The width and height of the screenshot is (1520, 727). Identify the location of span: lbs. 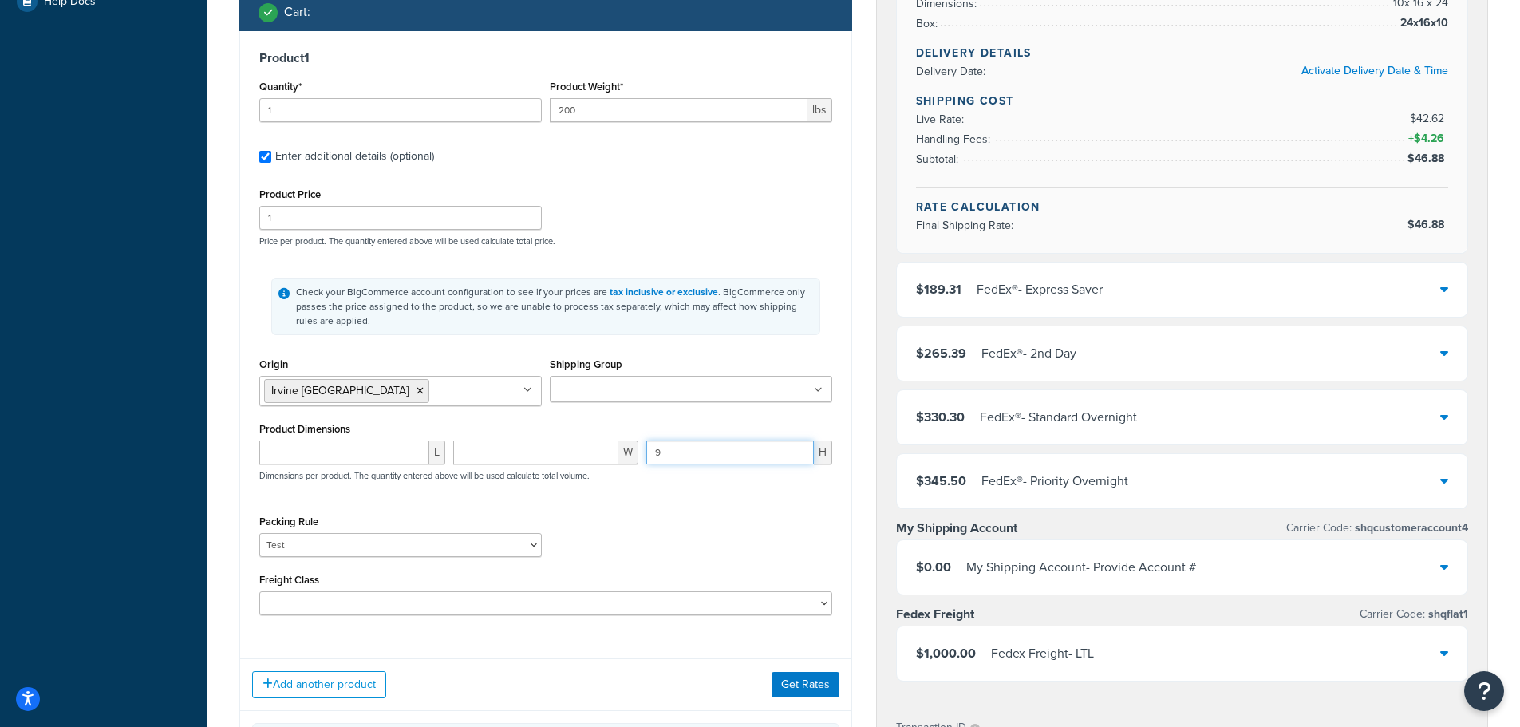
(820, 110).